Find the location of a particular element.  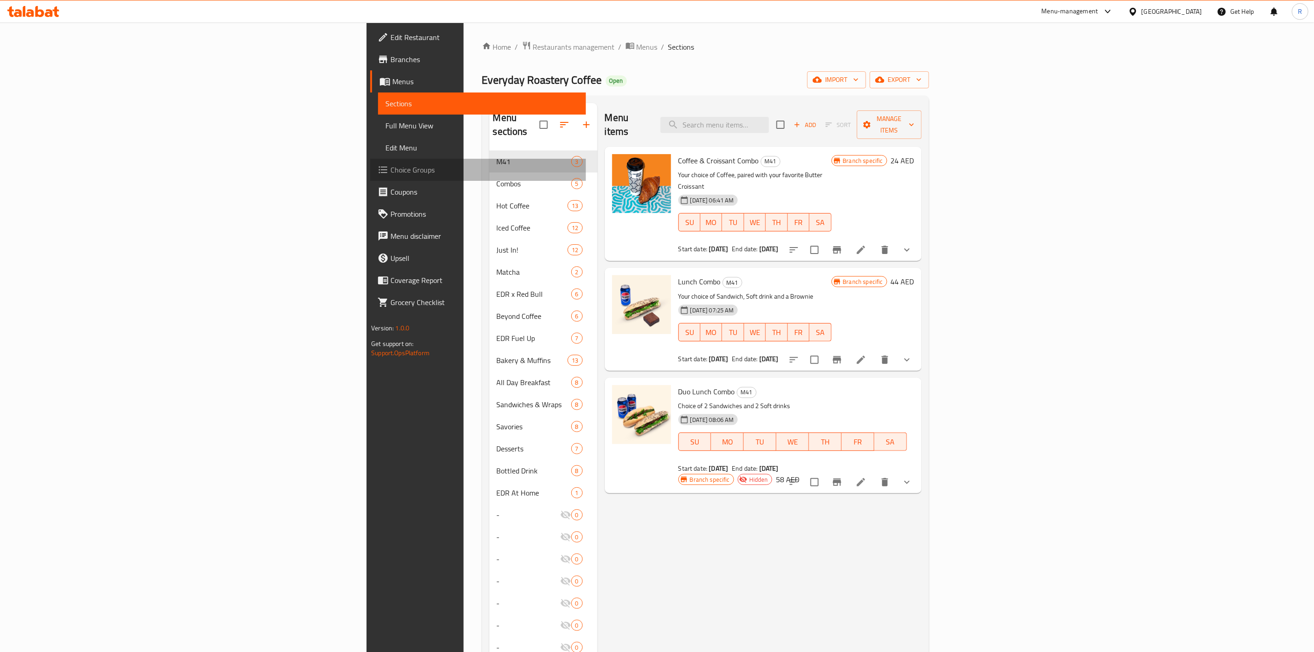

p: Your choice of Sandwich, Soft drink and a Brownie is located at coordinates (755, 296).